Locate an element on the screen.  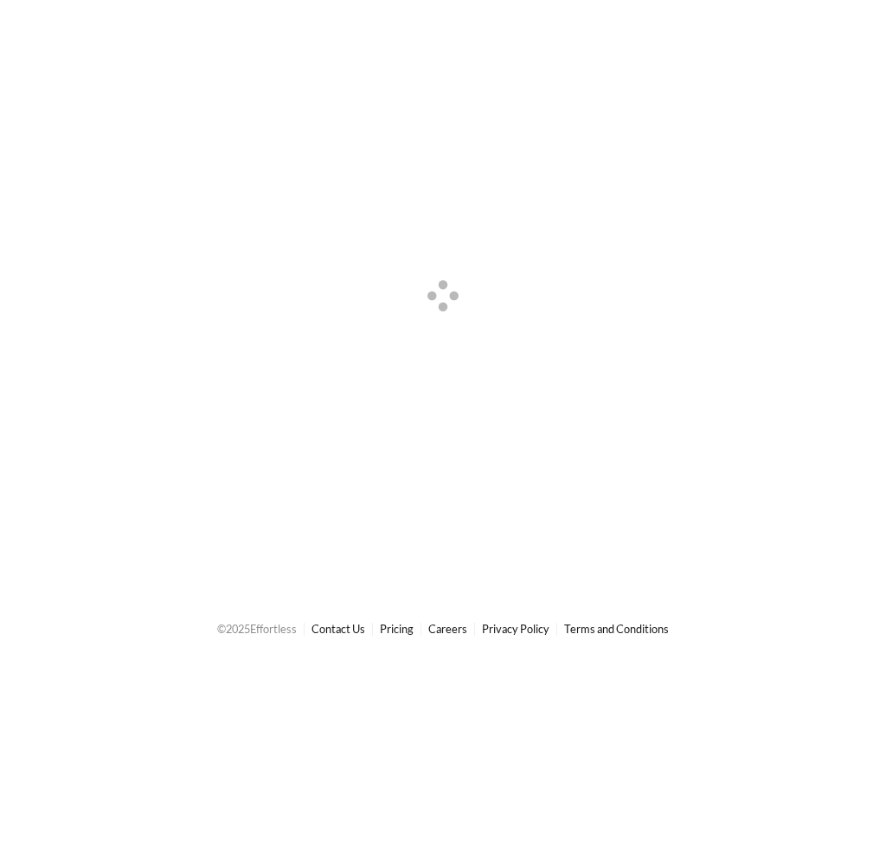
a: Careers is located at coordinates (447, 629).